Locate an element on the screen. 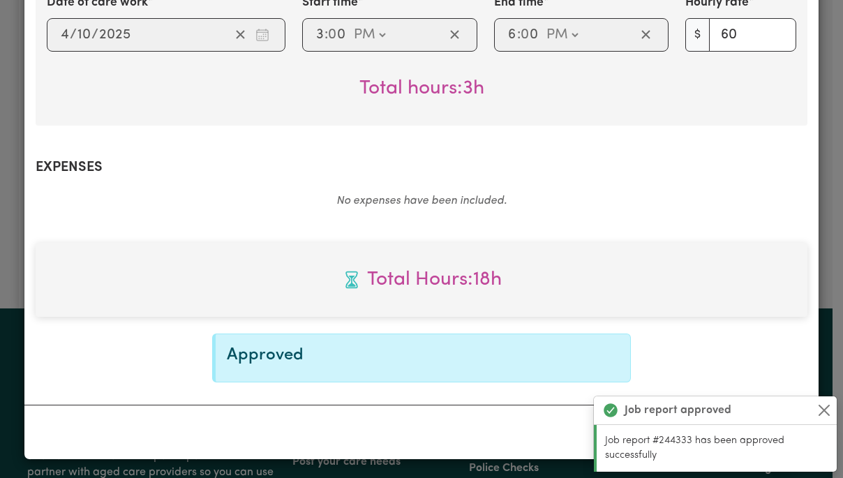  span: Total hours worked: 18 hours is located at coordinates (422, 280).